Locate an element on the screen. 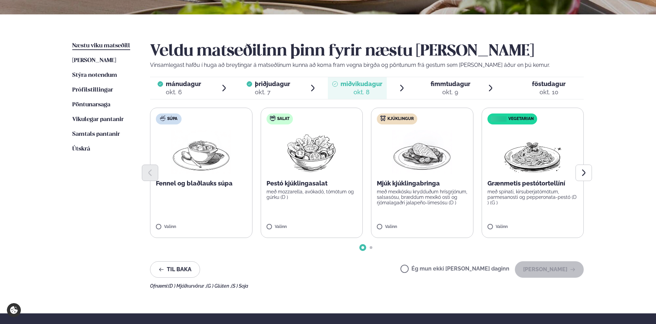 The height and width of the screenshot is (324, 656). img: salad.svg is located at coordinates (273, 118).